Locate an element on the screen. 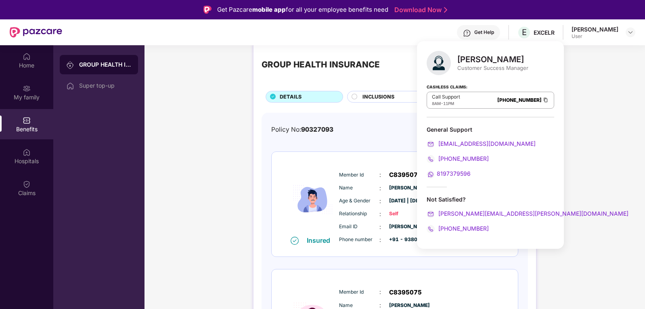 The image size is (645, 309). a: 8197379596 is located at coordinates (449, 173).